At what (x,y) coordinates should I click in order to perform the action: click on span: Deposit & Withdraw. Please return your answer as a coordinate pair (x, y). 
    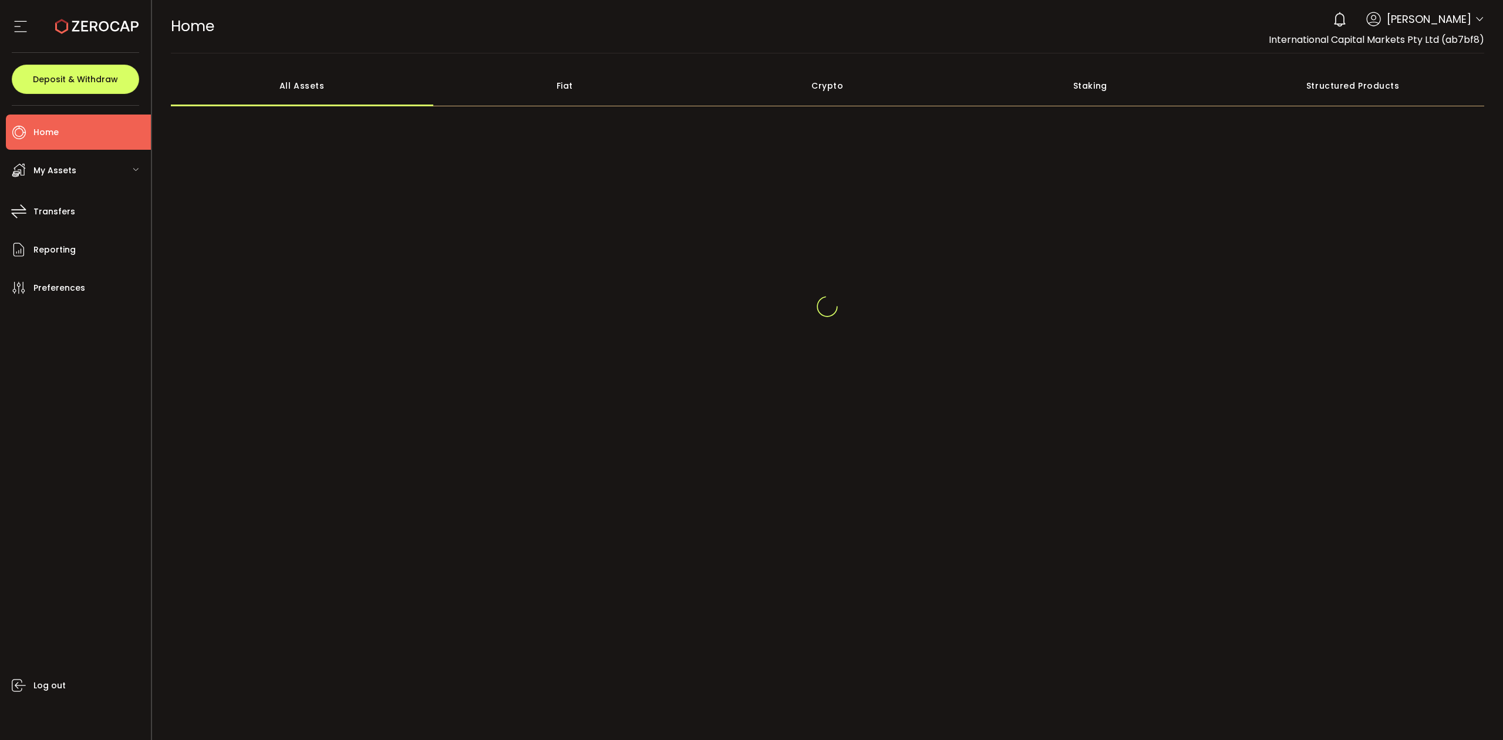
    Looking at the image, I should click on (75, 79).